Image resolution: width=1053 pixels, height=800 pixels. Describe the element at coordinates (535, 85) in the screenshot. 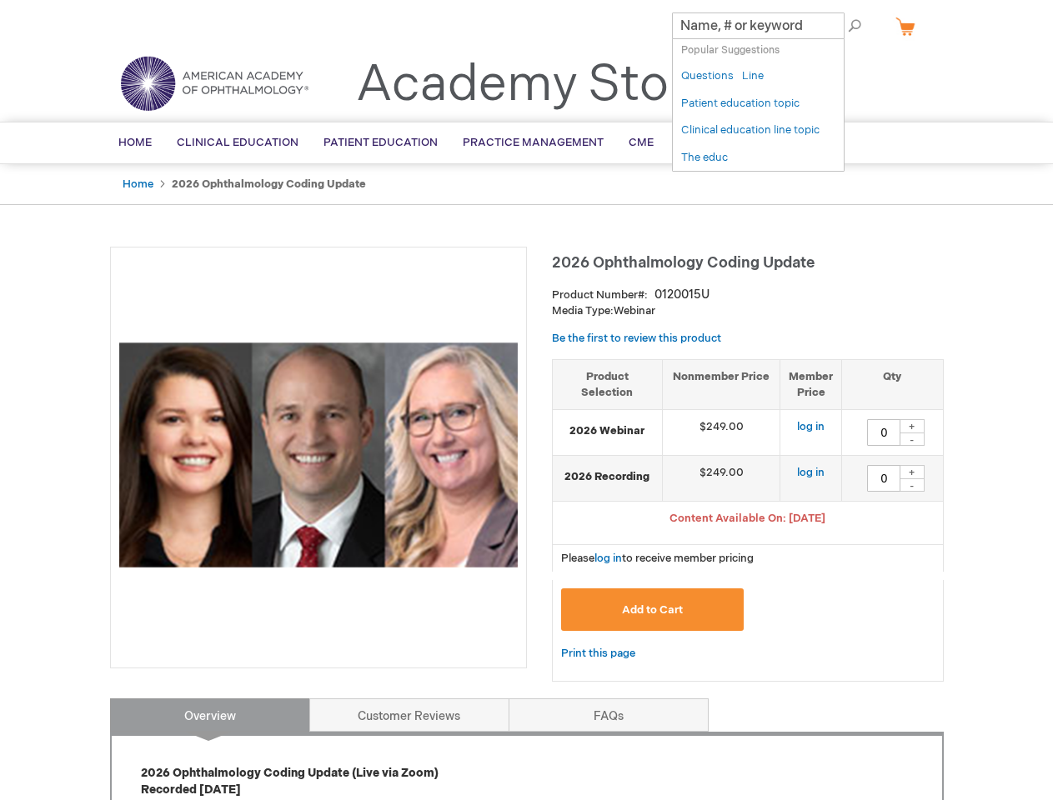

I see `a: Academy Store` at that location.